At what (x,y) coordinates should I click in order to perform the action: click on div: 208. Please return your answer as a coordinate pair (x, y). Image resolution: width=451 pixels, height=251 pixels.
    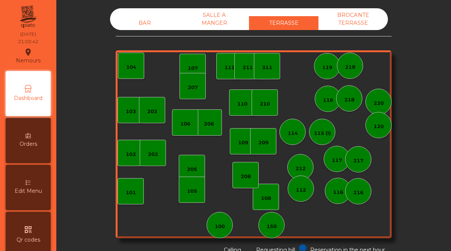
    Looking at the image, I should click on (245, 176).